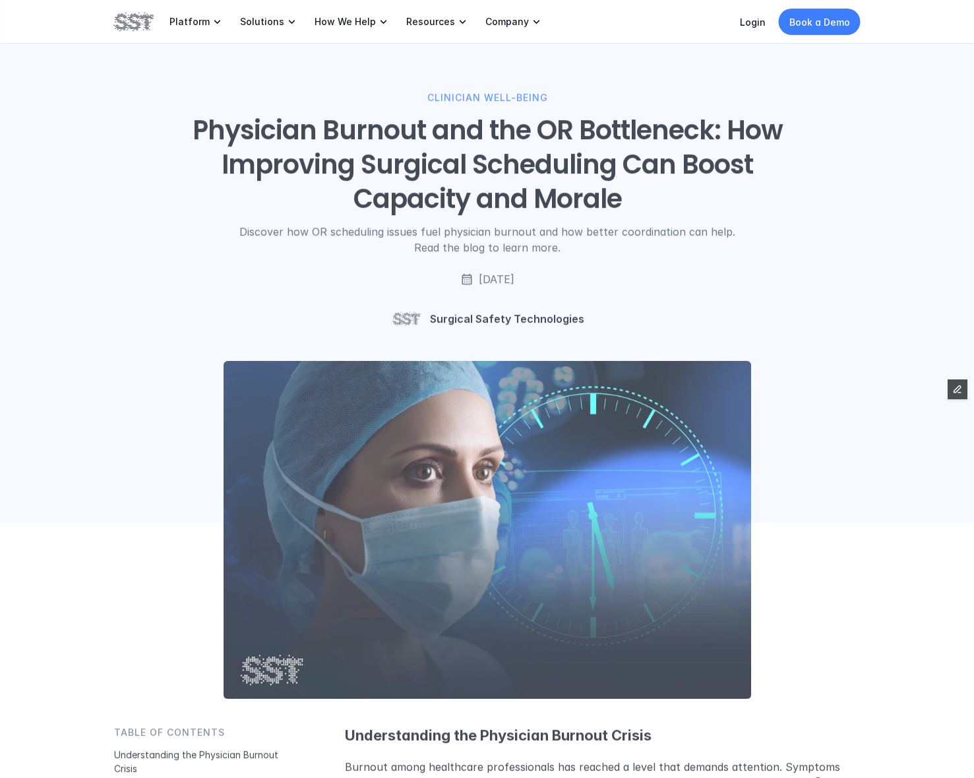 The image size is (974, 778). What do you see at coordinates (753, 22) in the screenshot?
I see `a: Login` at bounding box center [753, 22].